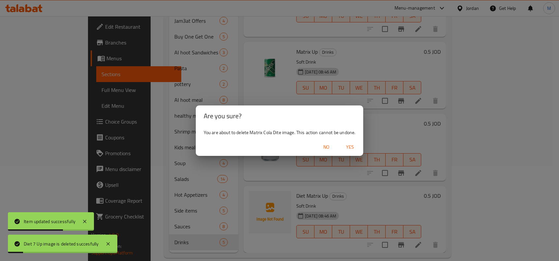 Image resolution: width=559 pixels, height=261 pixels. Describe the element at coordinates (61, 244) in the screenshot. I see `div: Diet 7 Up image is deleted succesfully` at that location.